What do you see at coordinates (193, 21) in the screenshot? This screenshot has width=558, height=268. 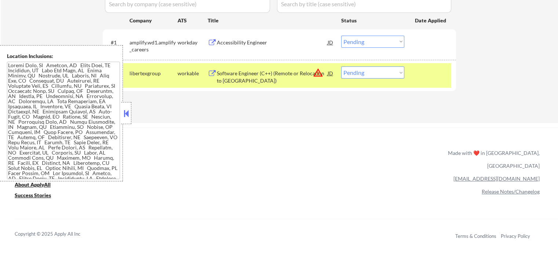 I see `div: ATS` at bounding box center [193, 21].